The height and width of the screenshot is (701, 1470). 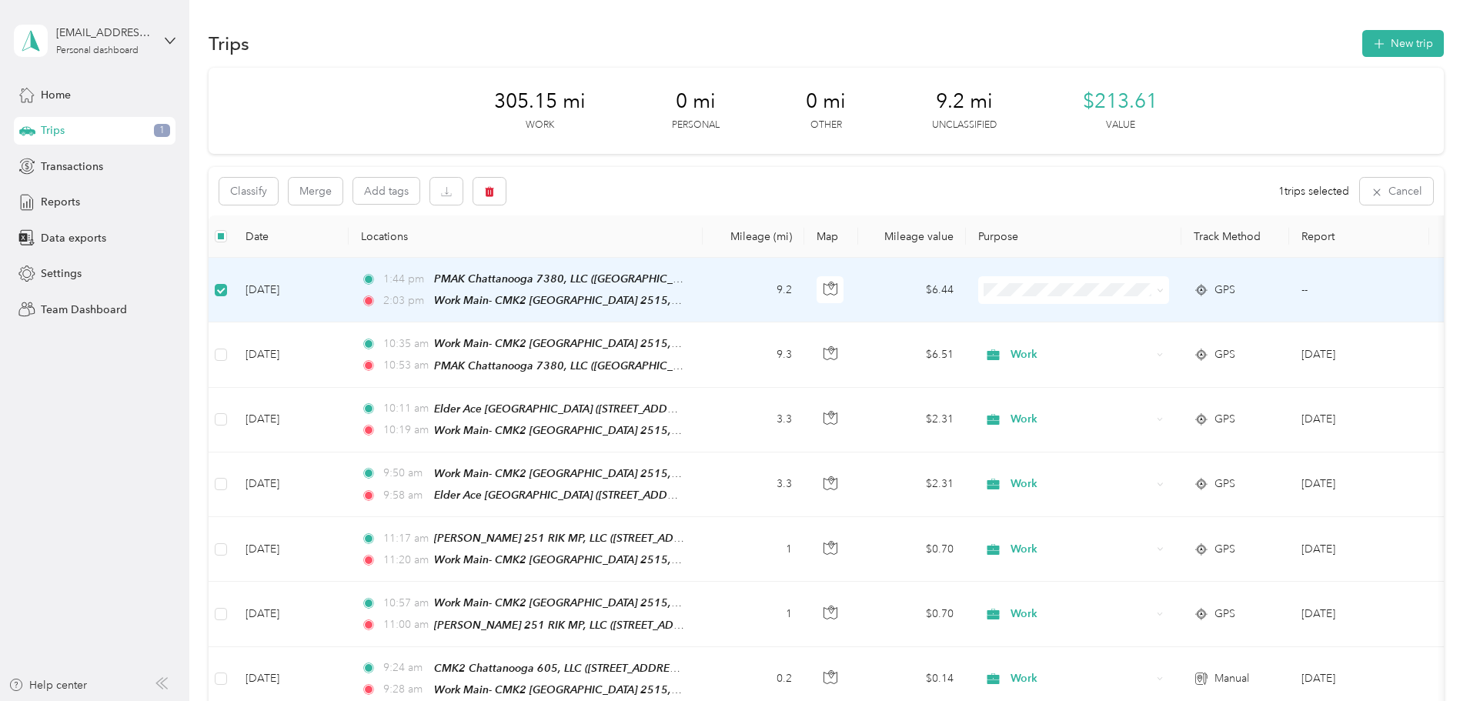 I want to click on th: Date, so click(x=291, y=236).